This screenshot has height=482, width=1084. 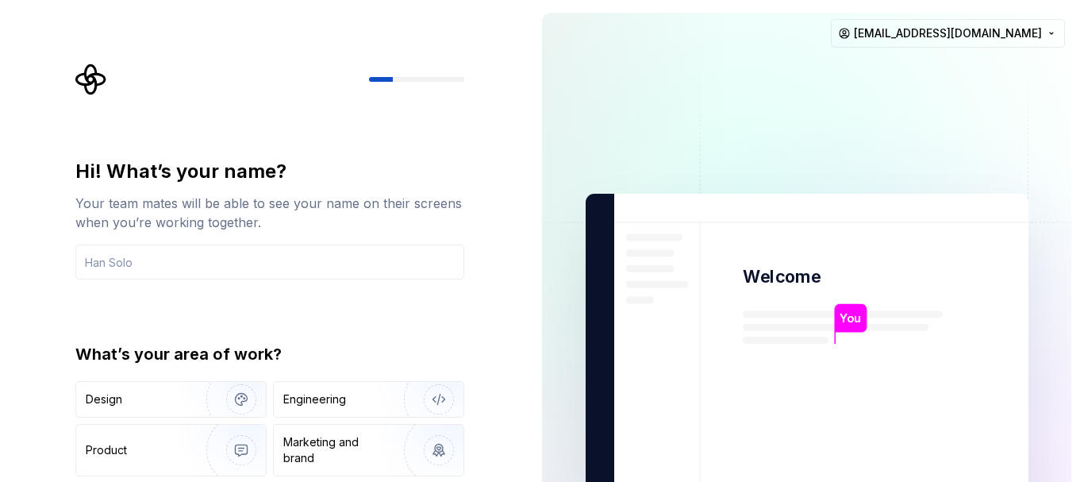 What do you see at coordinates (91, 79) in the screenshot?
I see `svg: Supernova Logo` at bounding box center [91, 79].